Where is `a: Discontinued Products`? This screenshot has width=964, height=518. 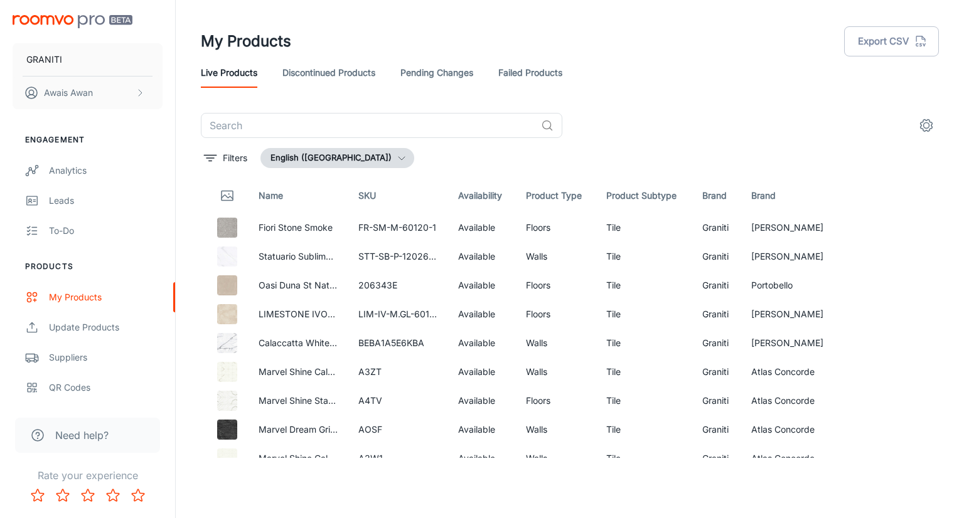
a: Discontinued Products is located at coordinates (329, 73).